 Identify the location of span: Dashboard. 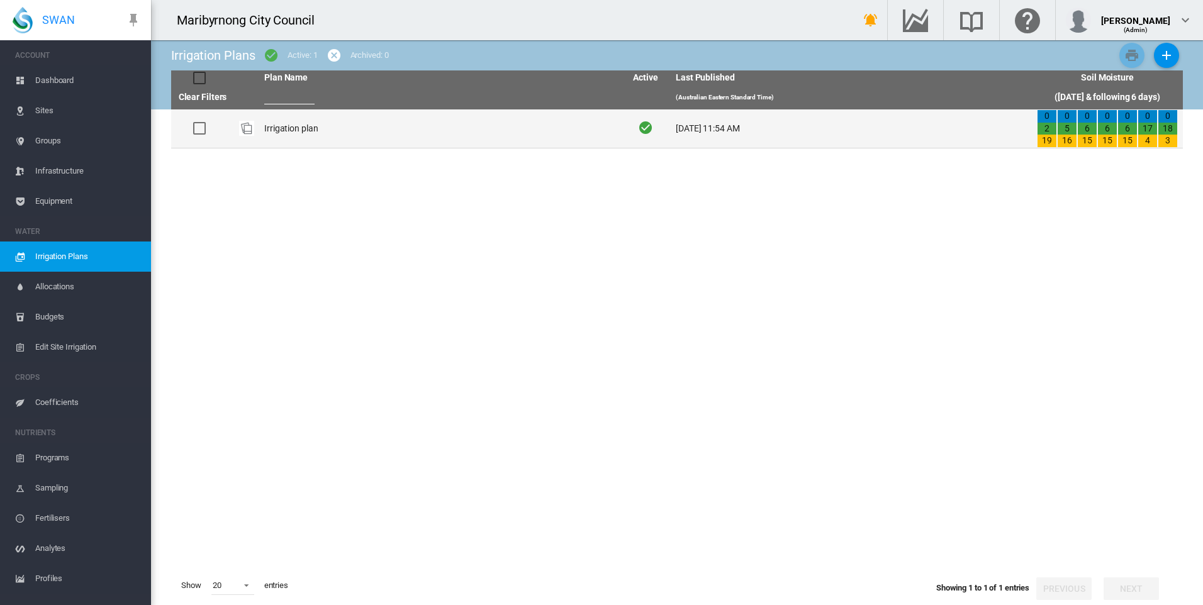
(88, 81).